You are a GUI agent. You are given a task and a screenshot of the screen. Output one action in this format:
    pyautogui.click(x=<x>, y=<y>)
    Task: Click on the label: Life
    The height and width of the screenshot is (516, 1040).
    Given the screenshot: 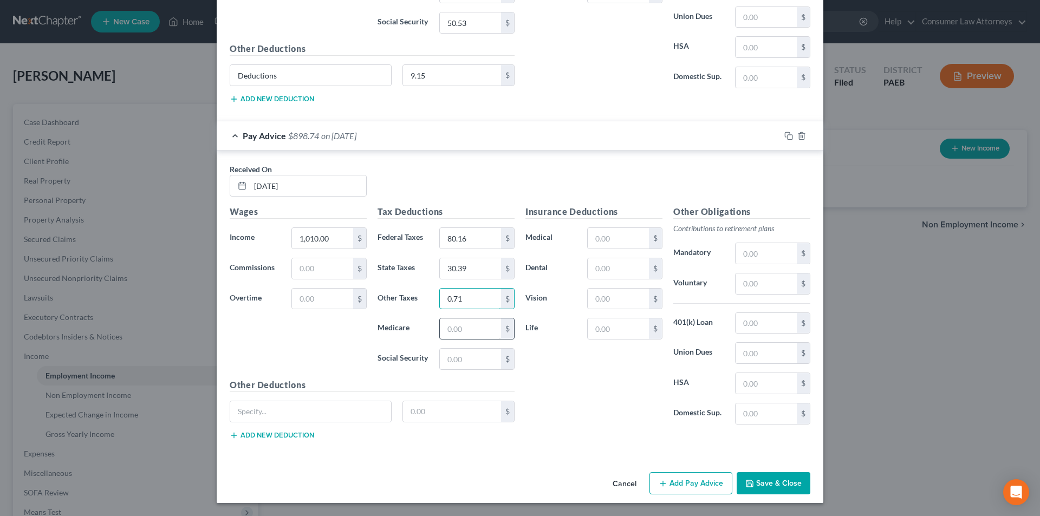 What is the action you would take?
    pyautogui.click(x=551, y=329)
    